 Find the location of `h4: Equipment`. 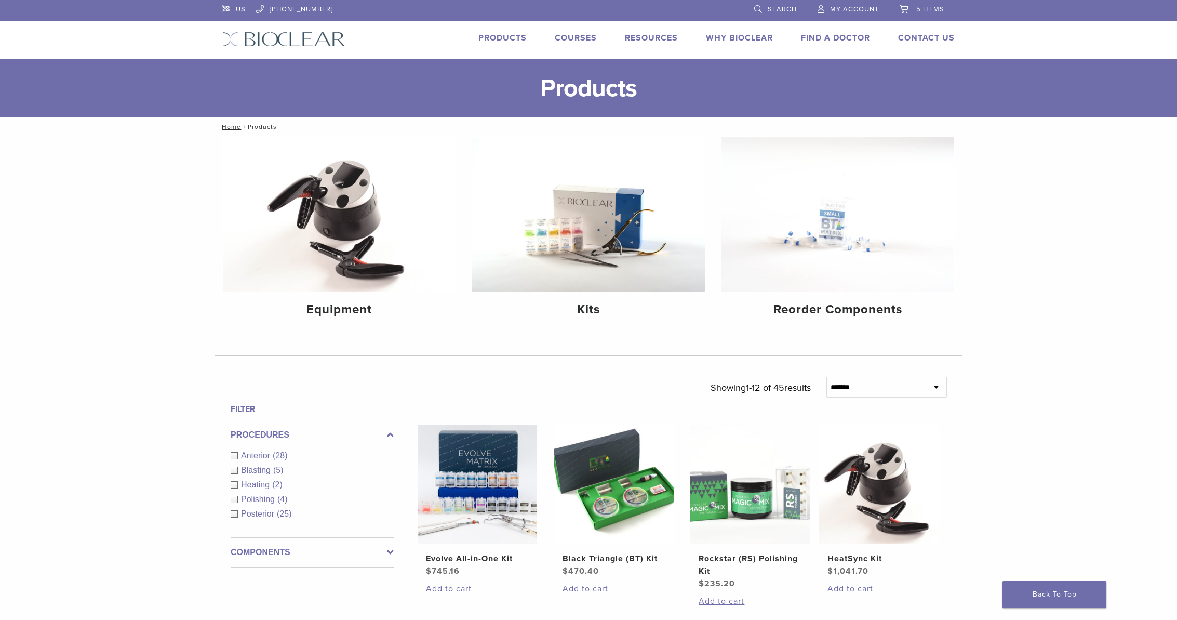

h4: Equipment is located at coordinates (339, 310).